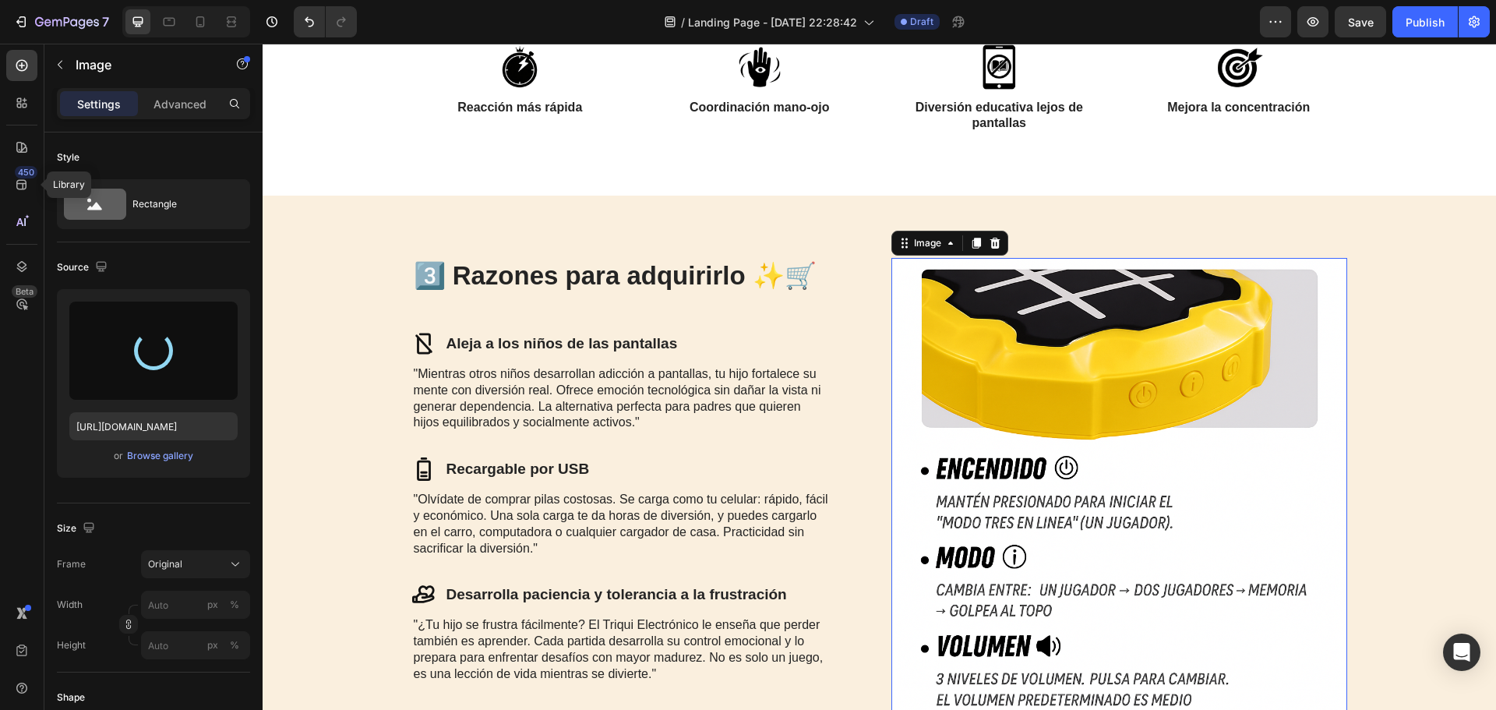  I want to click on span: Draft, so click(922, 22).